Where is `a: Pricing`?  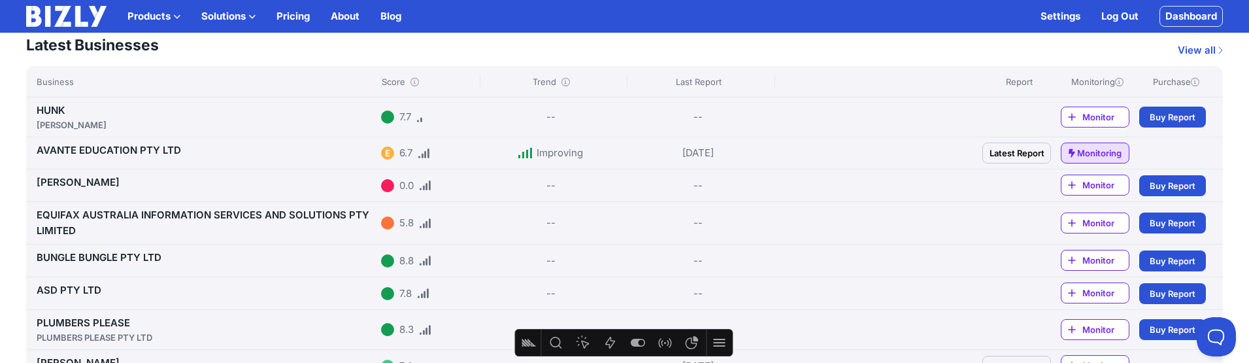 a: Pricing is located at coordinates (293, 16).